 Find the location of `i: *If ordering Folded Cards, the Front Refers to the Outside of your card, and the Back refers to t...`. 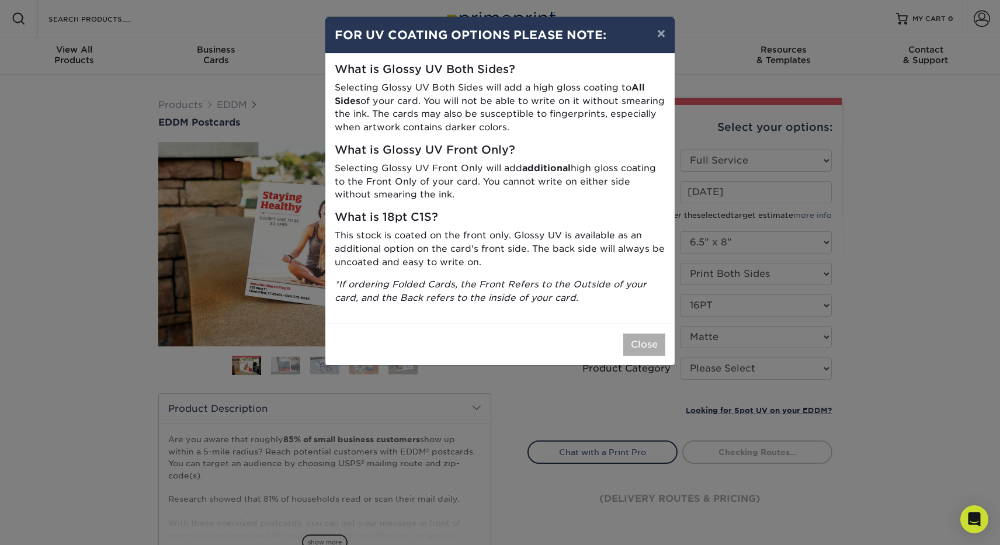

i: *If ordering Folded Cards, the Front Refers to the Outside of your card, and the Back refers to t... is located at coordinates (491, 291).